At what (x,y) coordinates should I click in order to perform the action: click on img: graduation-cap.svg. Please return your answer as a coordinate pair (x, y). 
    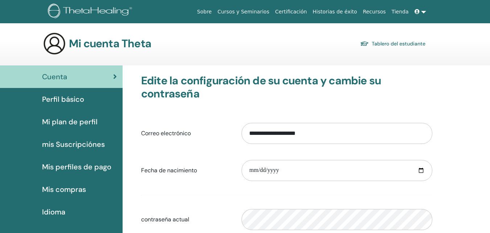
    Looking at the image, I should click on (365, 44).